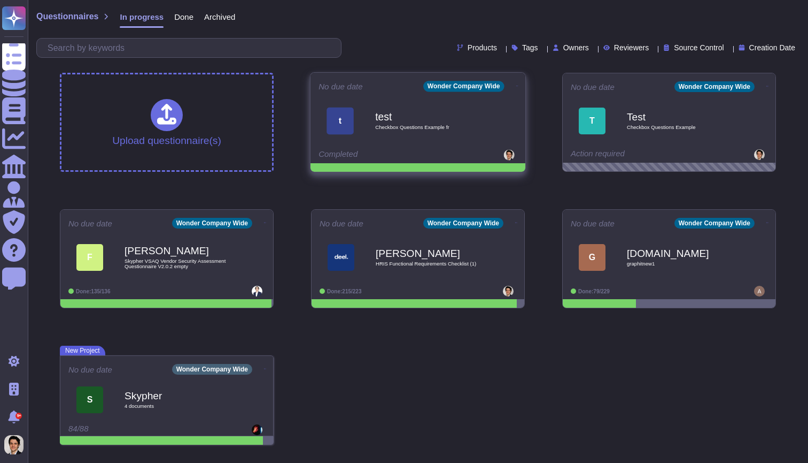 This screenshot has width=808, height=463. Describe the element at coordinates (79, 428) in the screenshot. I see `span: 84/88` at that location.